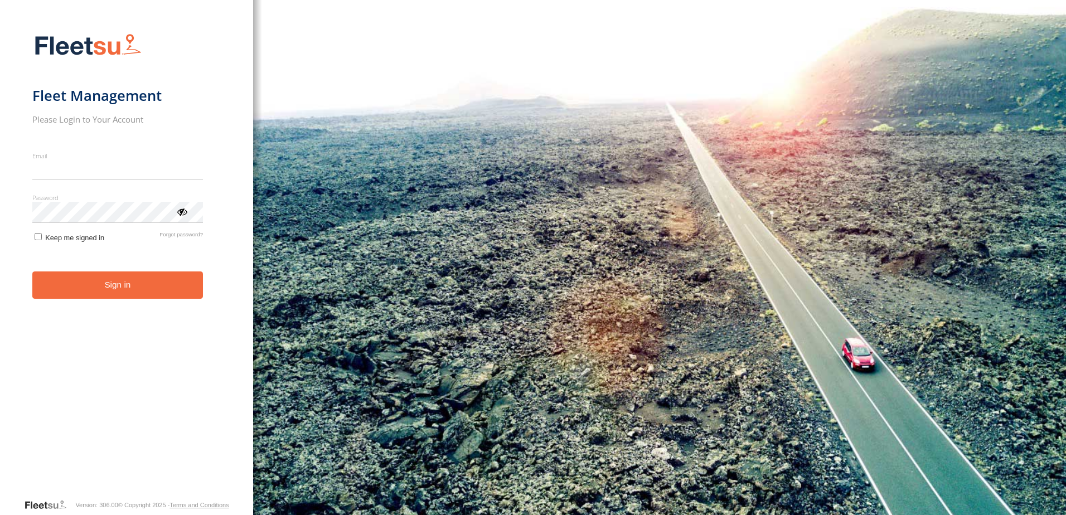 The height and width of the screenshot is (515, 1066). I want to click on label: Email, so click(118, 156).